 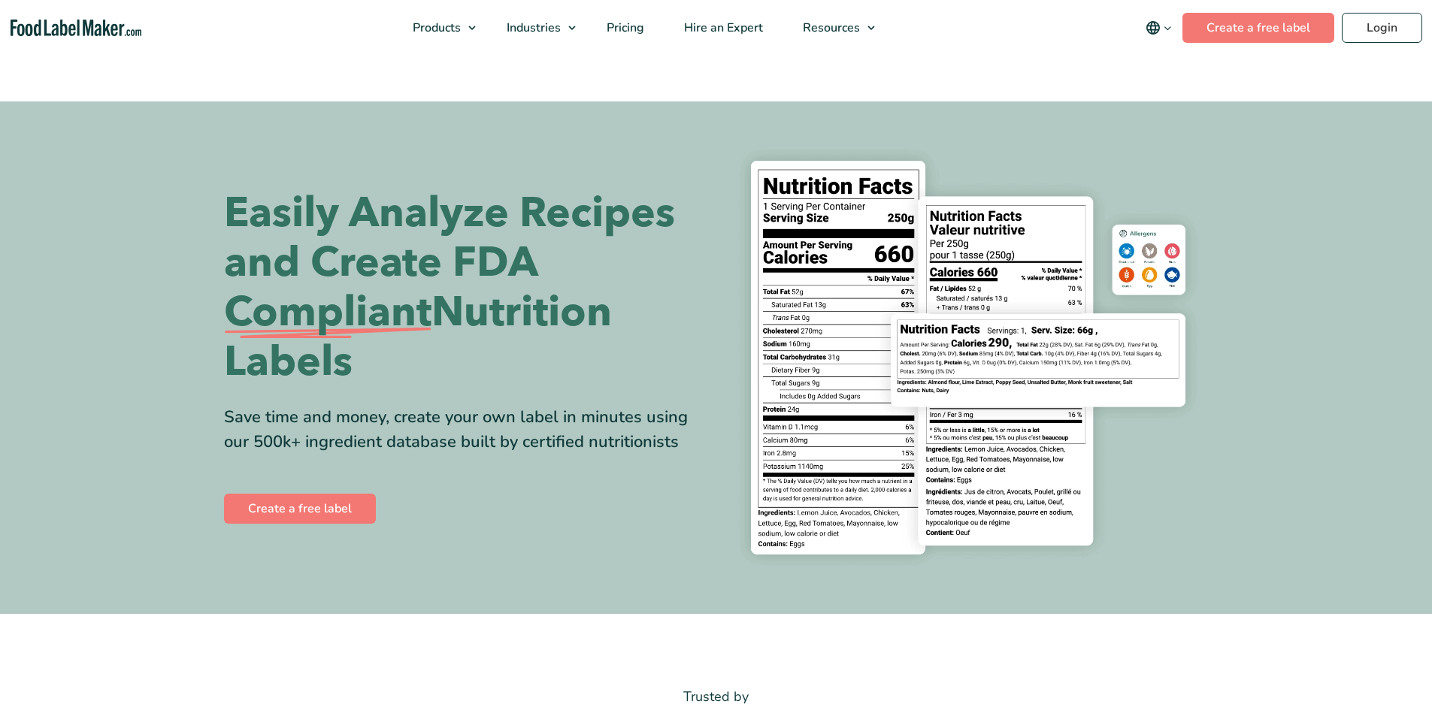 I want to click on h1: Easily Analyze Recipes and Create FDA Nutrition Labels, so click(x=465, y=288).